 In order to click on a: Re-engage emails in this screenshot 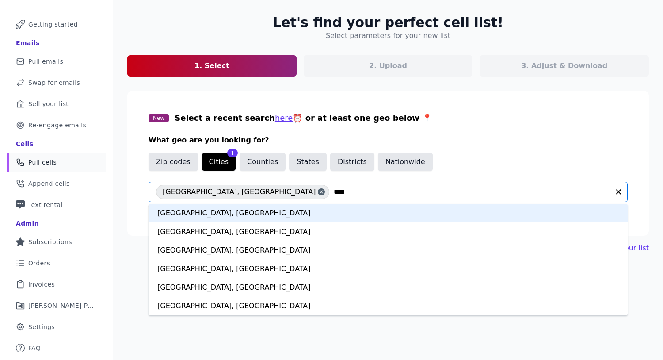, I will do `click(56, 125)`.